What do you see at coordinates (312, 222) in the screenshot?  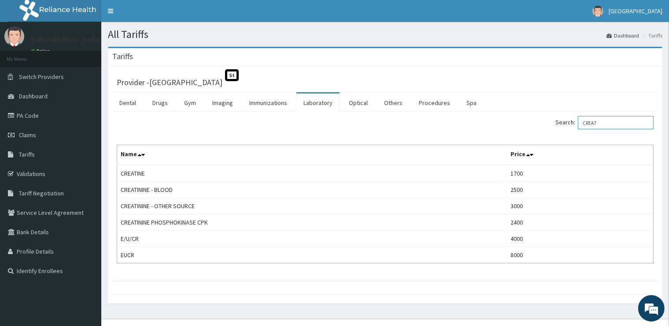 I see `td: CREATININE PHOSPHOKINASE CPK` at bounding box center [312, 222].